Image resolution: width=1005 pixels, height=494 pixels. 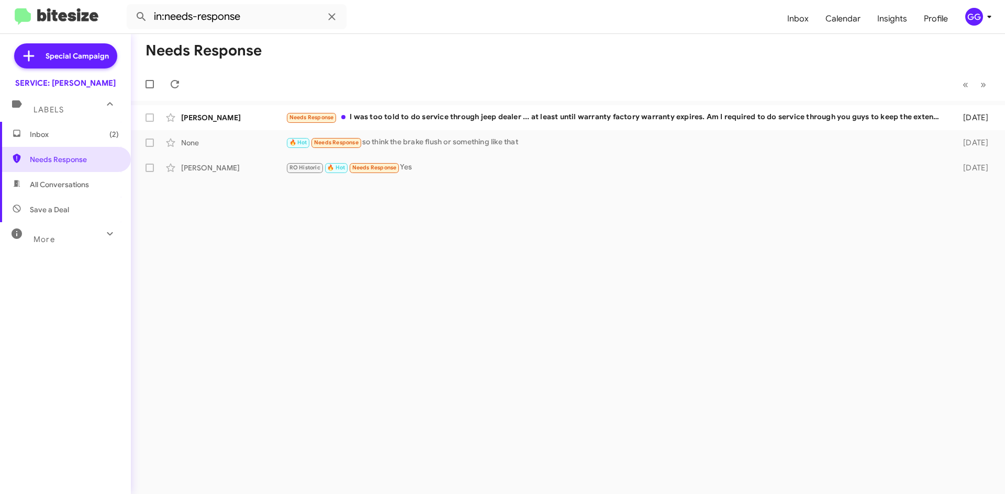 What do you see at coordinates (965, 84) in the screenshot?
I see `button: Previous` at bounding box center [965, 84].